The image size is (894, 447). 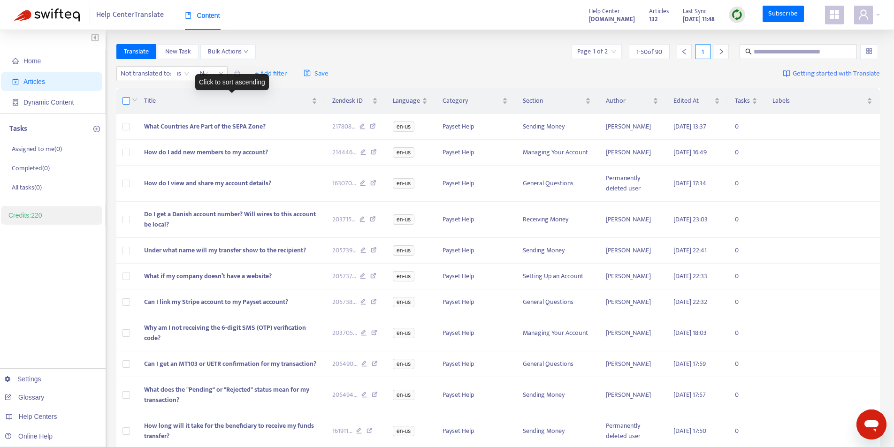 I want to click on a: Getting started with Translate, so click(x=831, y=74).